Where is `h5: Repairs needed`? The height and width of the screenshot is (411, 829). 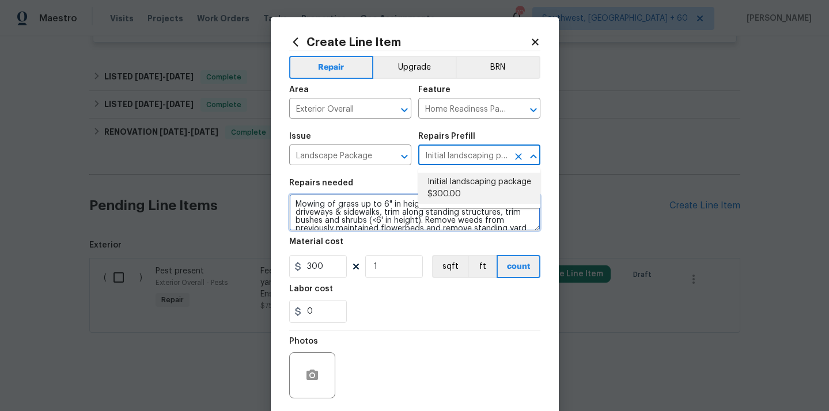
h5: Repairs needed is located at coordinates (321, 183).